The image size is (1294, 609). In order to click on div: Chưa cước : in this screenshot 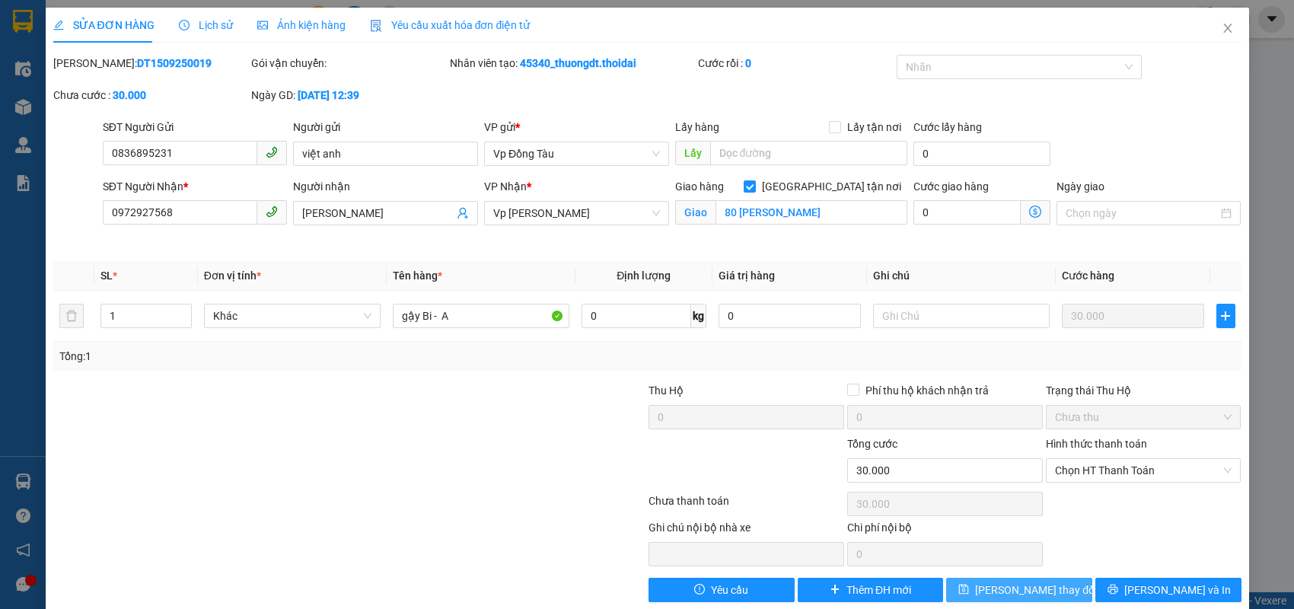, I will do `click(151, 95)`.